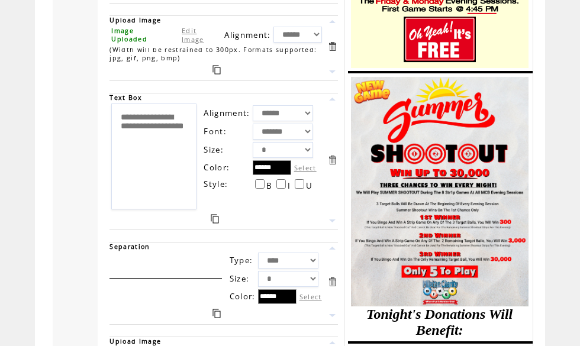  I want to click on img: images, so click(440, 192).